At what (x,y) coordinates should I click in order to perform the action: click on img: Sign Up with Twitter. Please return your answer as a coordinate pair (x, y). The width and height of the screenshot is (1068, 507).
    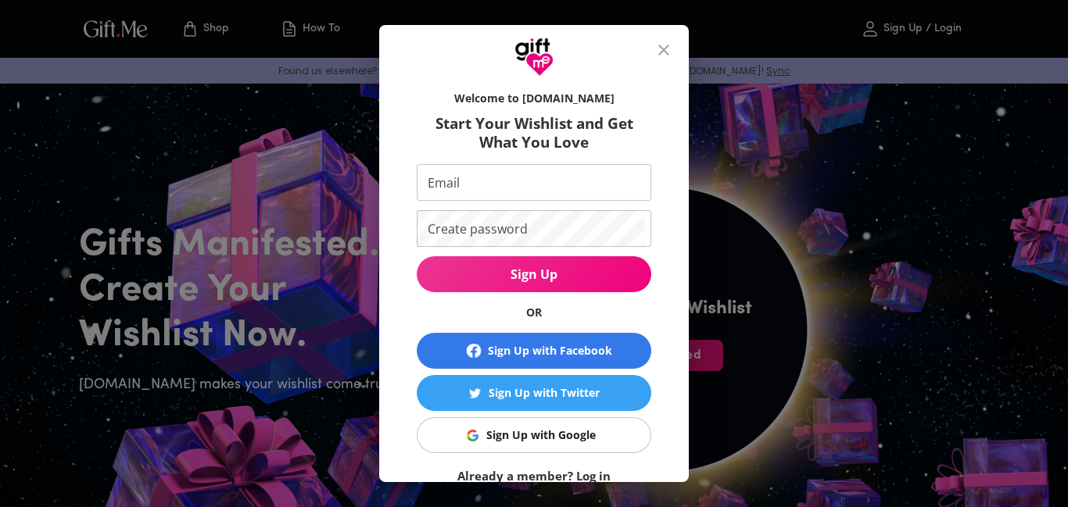
    Looking at the image, I should click on (474, 393).